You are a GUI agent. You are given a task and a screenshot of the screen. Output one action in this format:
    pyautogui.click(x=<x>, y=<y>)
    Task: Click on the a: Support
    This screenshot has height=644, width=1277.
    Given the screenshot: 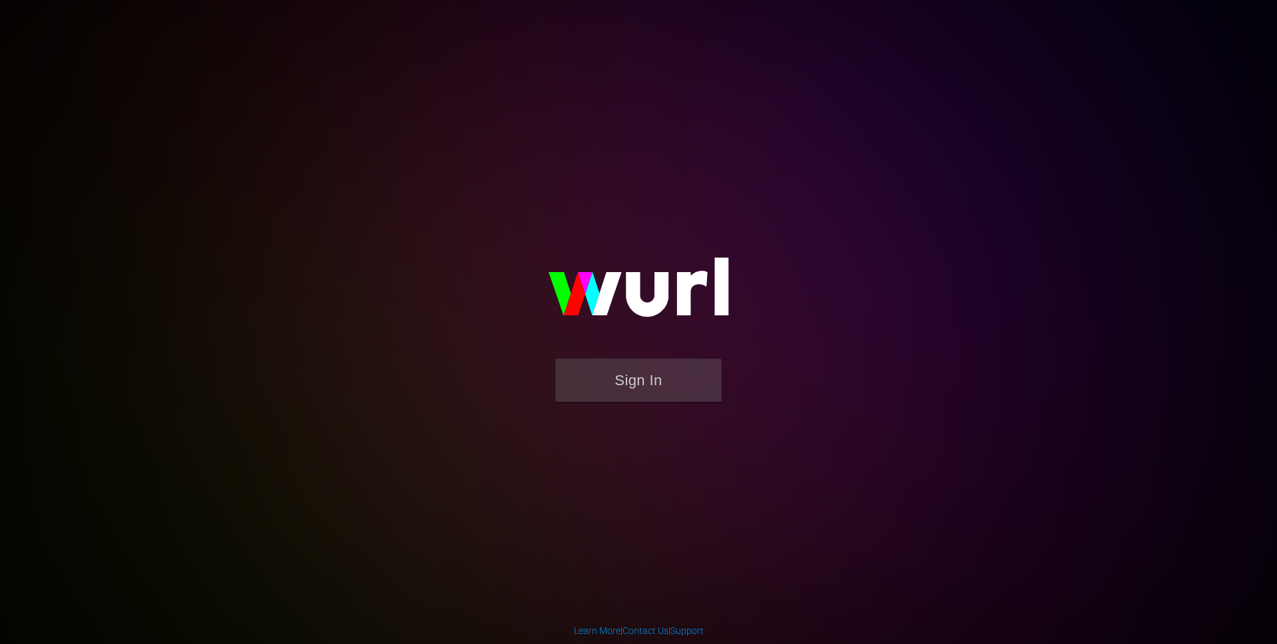 What is the action you would take?
    pyautogui.click(x=687, y=631)
    